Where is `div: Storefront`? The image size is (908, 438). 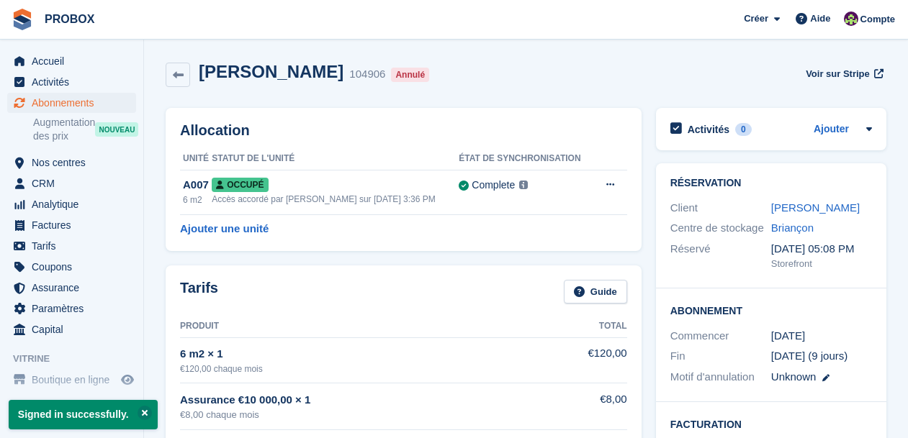 div: Storefront is located at coordinates (822, 264).